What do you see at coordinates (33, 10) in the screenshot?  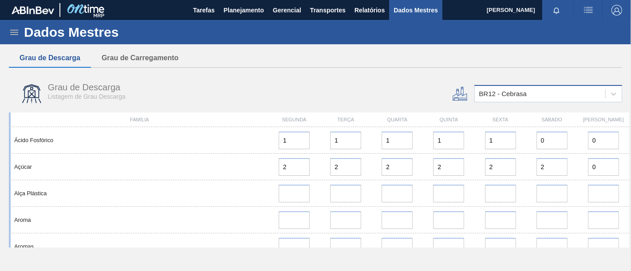 I see `img: TNhmsLtSVTkK8tSr43FrP2fwEKptu5GPRR3wAAAABJRU5ErkJggg==` at bounding box center [33, 10].